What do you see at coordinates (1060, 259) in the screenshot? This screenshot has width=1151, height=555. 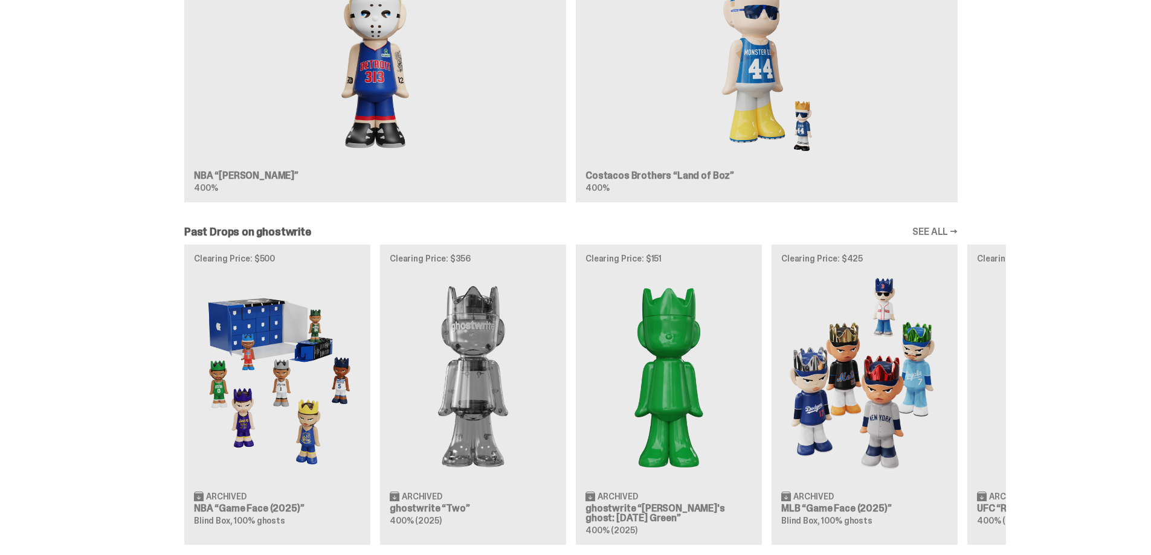 I see `p: Clearing Price: $150` at bounding box center [1060, 259].